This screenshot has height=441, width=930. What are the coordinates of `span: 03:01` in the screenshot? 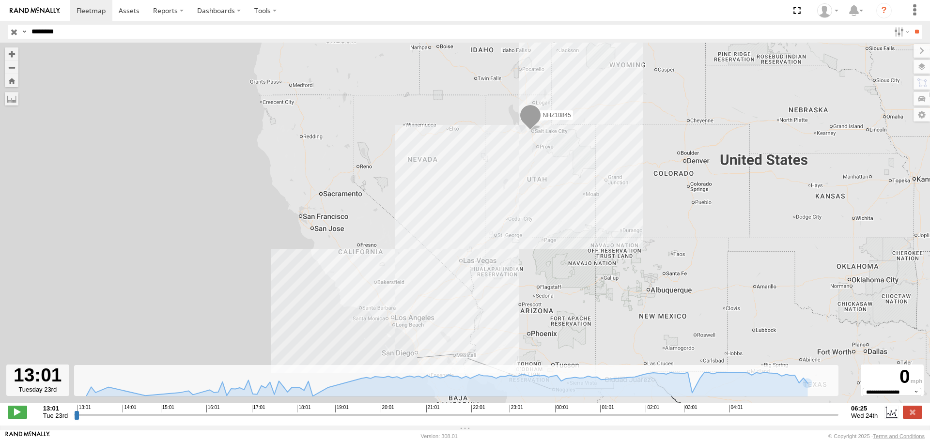 It's located at (691, 409).